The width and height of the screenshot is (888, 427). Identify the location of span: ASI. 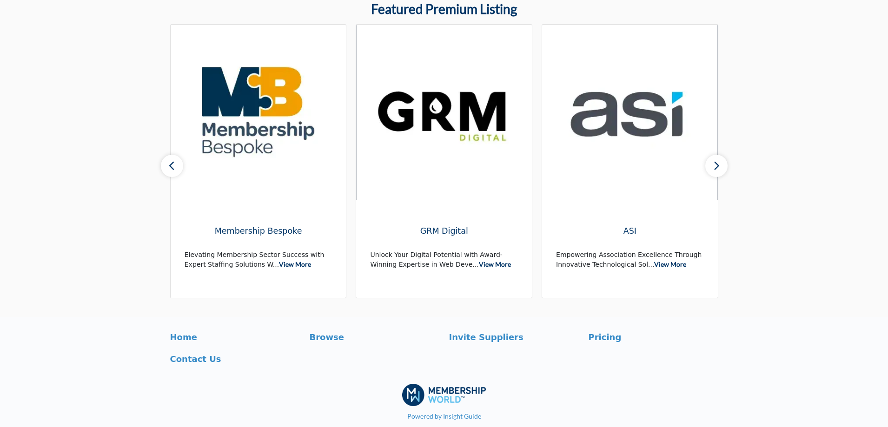
(630, 231).